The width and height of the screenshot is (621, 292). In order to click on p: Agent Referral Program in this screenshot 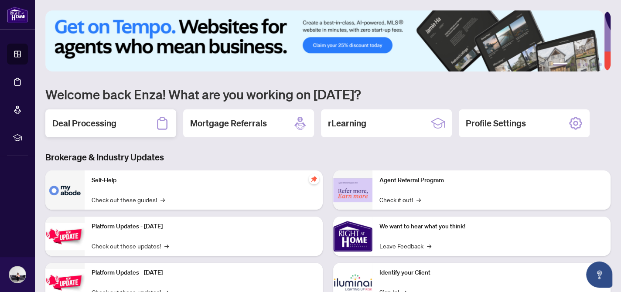, I will do `click(492, 181)`.